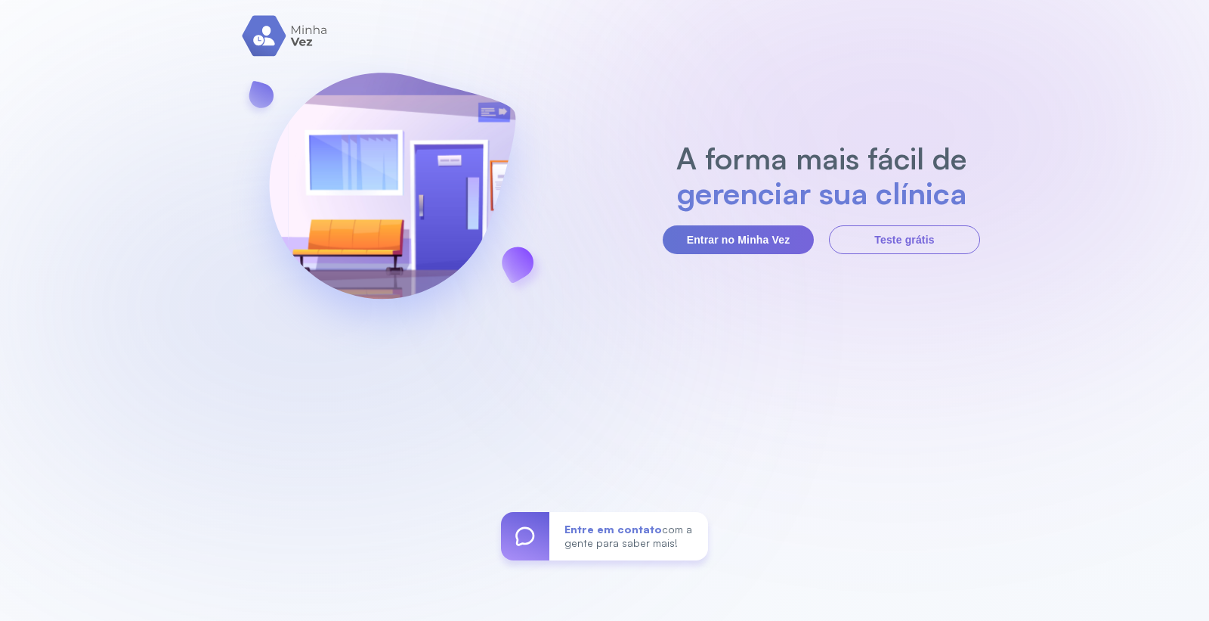  What do you see at coordinates (905, 240) in the screenshot?
I see `button: Teste grátis` at bounding box center [905, 240].